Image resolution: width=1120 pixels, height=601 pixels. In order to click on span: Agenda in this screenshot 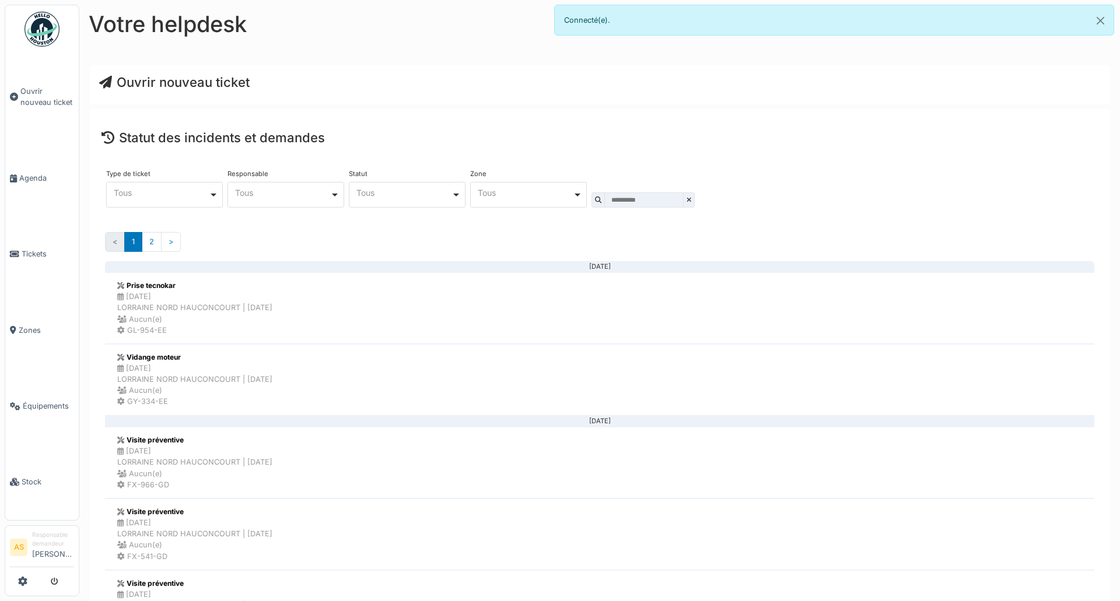, I will do `click(47, 178)`.